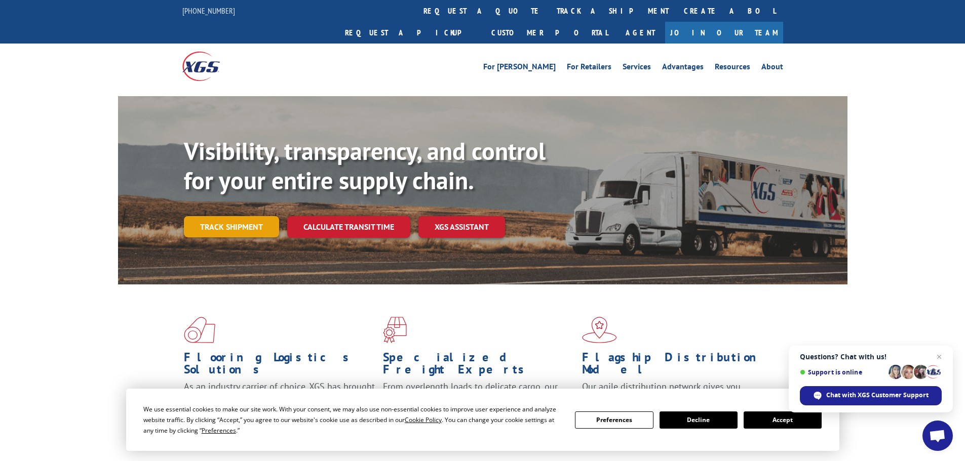  I want to click on div: We use essential cookies to make our site work. With your consent, we may also use non-essential ..., so click(353, 420).